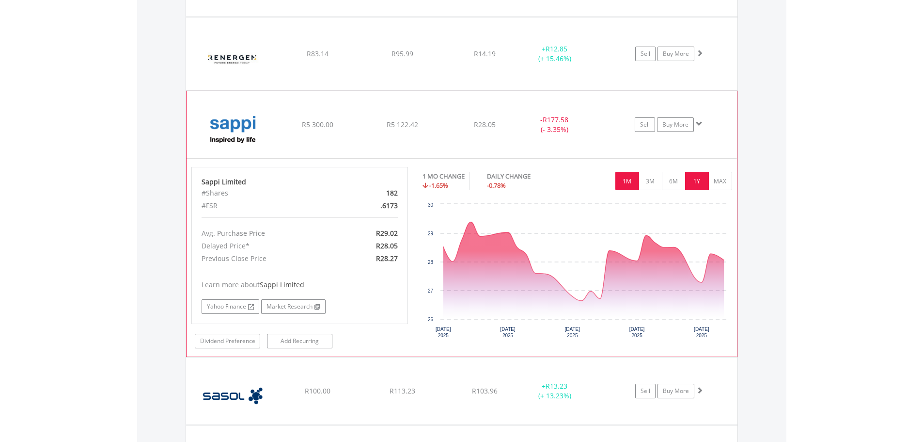  What do you see at coordinates (674, 181) in the screenshot?
I see `button: 6M` at bounding box center [674, 181].